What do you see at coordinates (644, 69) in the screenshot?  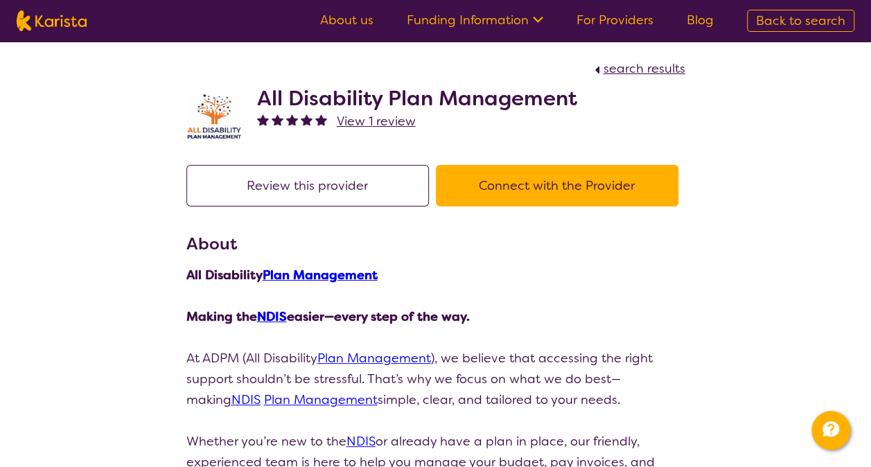 I see `span: search results` at bounding box center [644, 69].